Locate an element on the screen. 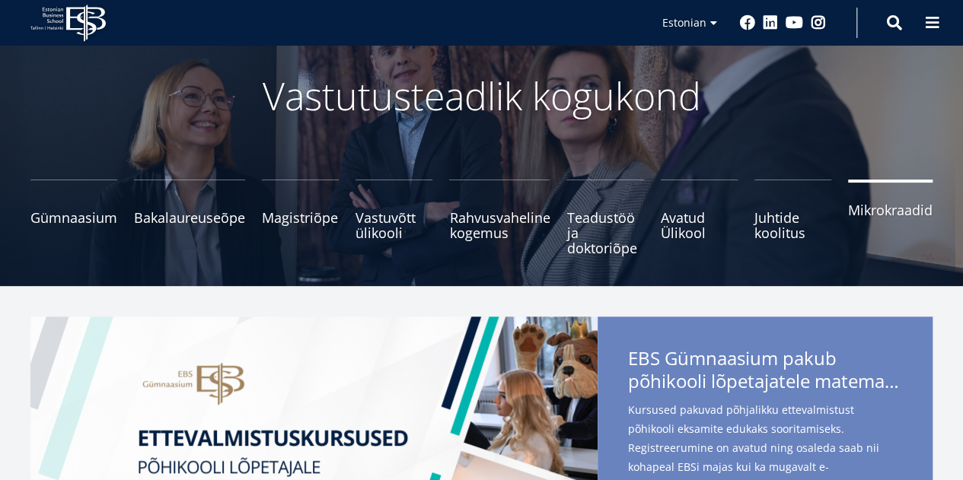 Image resolution: width=963 pixels, height=480 pixels. span: Teadustöö ja doktoriõpe is located at coordinates (604, 233).